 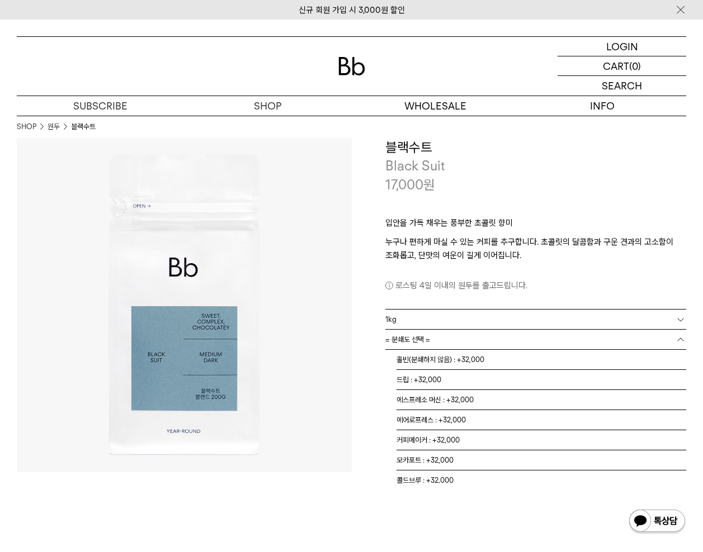 What do you see at coordinates (535, 249) in the screenshot?
I see `p: 누구나 편하게 마실 수 있는 커피를 추구합니다. 초콜릿의 달콤함과 구운 견과의 고소함이 조화롭고, 단맛의 여운이 길게 이어집니다.` at bounding box center [535, 249].